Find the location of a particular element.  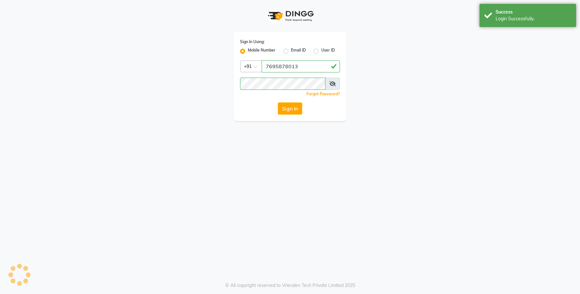

button: Sign In is located at coordinates (290, 109).